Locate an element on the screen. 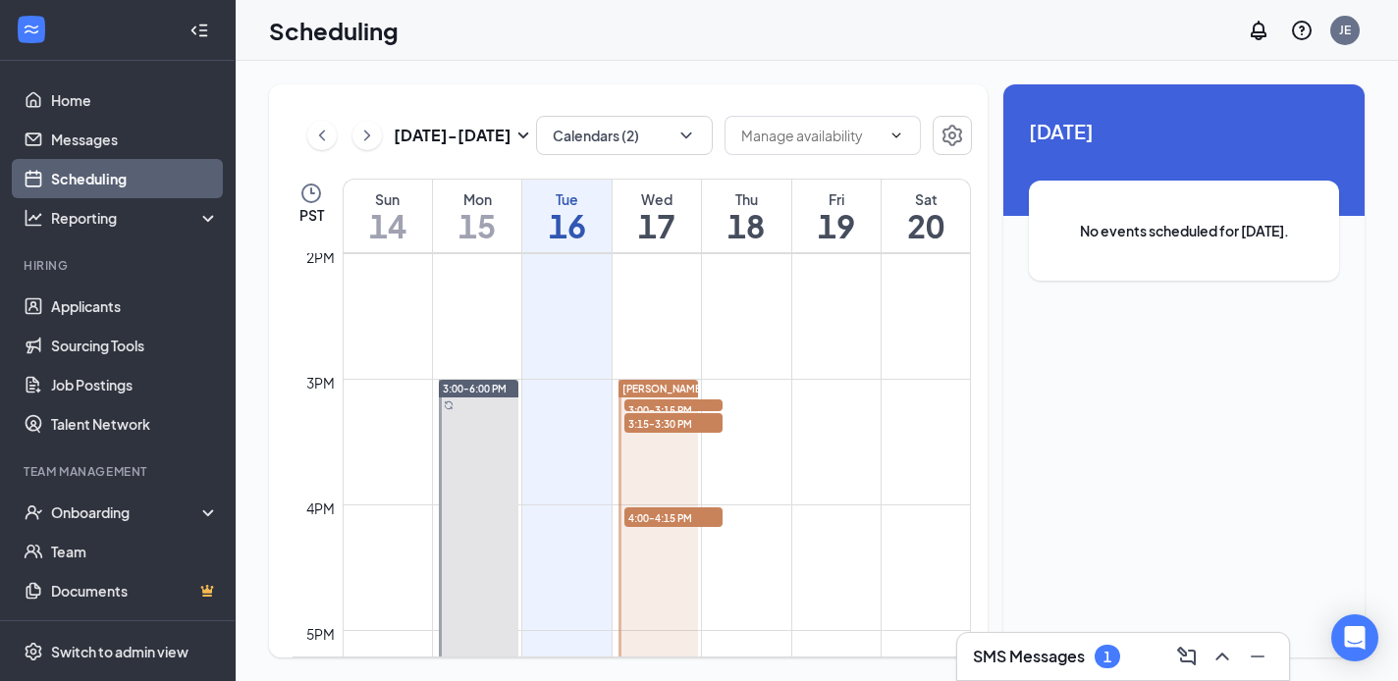 This screenshot has height=681, width=1398. svg: Minimize is located at coordinates (1258, 657).